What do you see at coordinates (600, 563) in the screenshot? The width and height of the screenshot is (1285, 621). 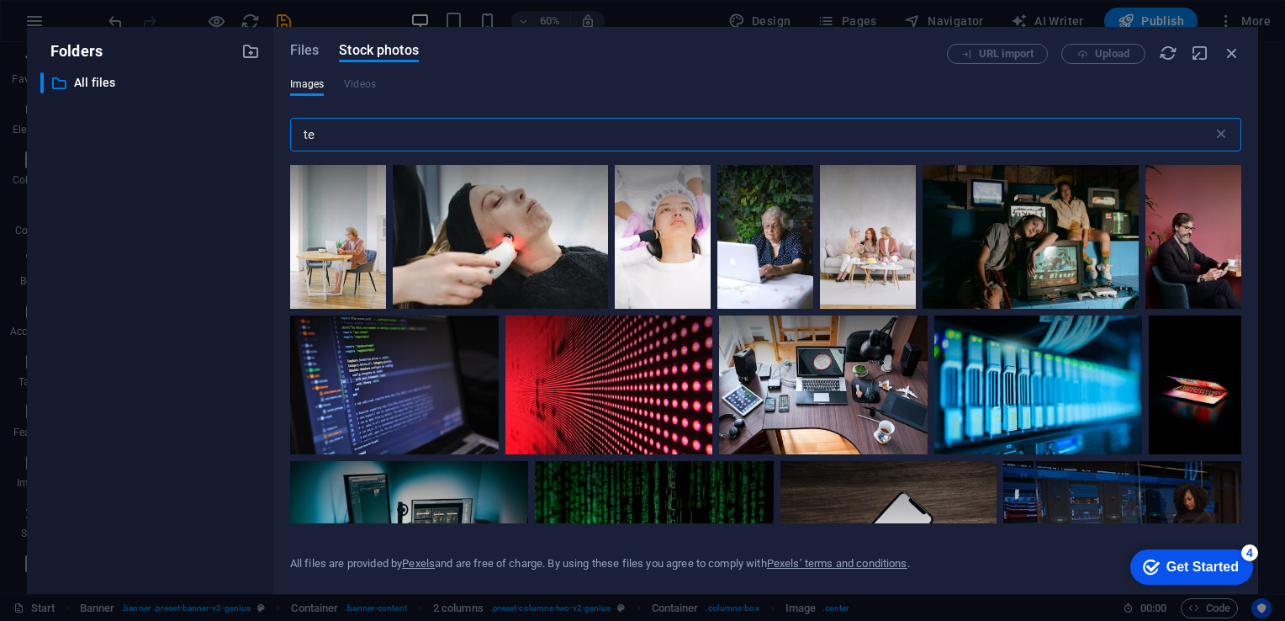 I see `div: All files are provided by and are free of charge. By using these files you agree to comply with .` at bounding box center [600, 563].